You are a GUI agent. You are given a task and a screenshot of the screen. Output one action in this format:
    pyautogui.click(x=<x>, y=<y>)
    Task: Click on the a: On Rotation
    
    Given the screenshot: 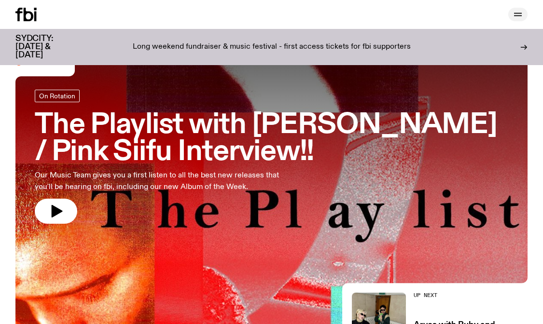 What is the action you would take?
    pyautogui.click(x=57, y=96)
    